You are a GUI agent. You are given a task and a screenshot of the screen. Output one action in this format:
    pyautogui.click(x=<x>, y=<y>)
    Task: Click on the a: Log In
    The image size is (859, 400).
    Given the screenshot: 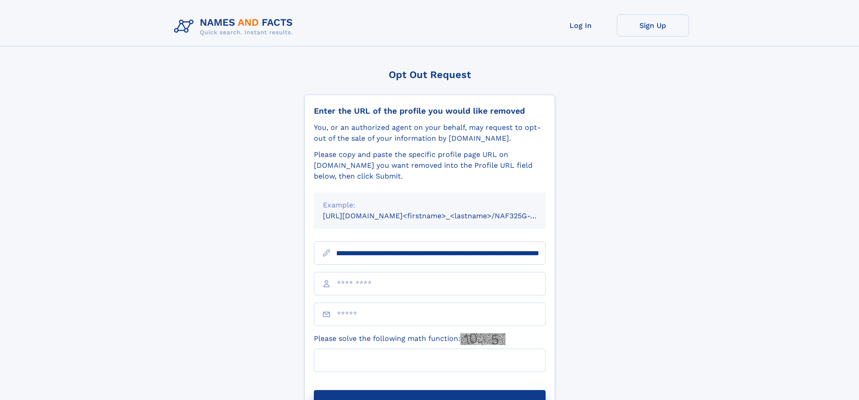 What is the action you would take?
    pyautogui.click(x=581, y=25)
    